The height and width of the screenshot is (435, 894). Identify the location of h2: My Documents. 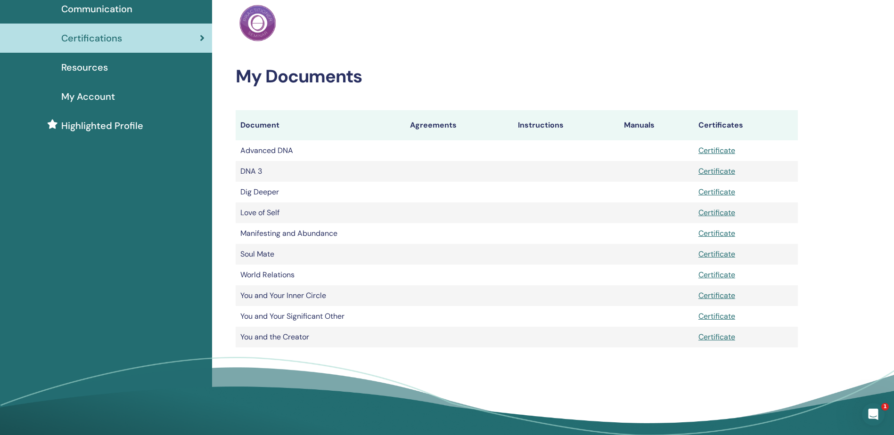
(516, 77).